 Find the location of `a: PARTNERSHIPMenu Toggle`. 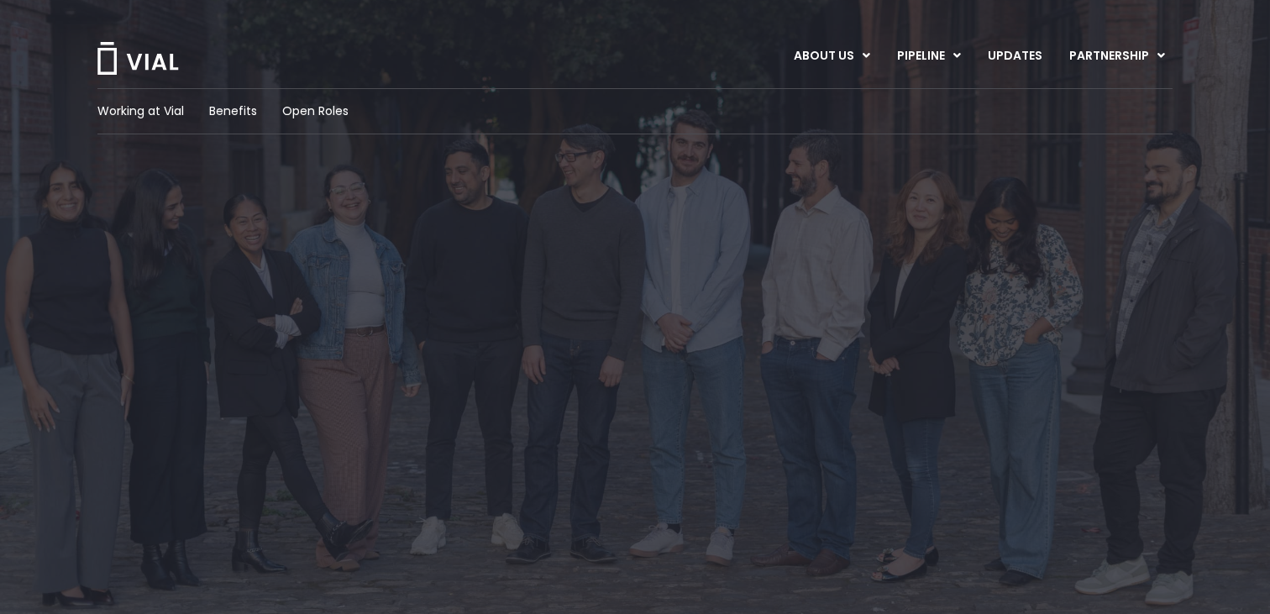

a: PARTNERSHIPMenu Toggle is located at coordinates (1117, 56).